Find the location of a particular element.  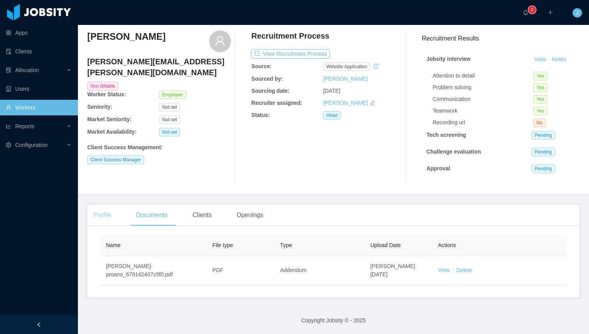

a: Delete is located at coordinates (465, 270).